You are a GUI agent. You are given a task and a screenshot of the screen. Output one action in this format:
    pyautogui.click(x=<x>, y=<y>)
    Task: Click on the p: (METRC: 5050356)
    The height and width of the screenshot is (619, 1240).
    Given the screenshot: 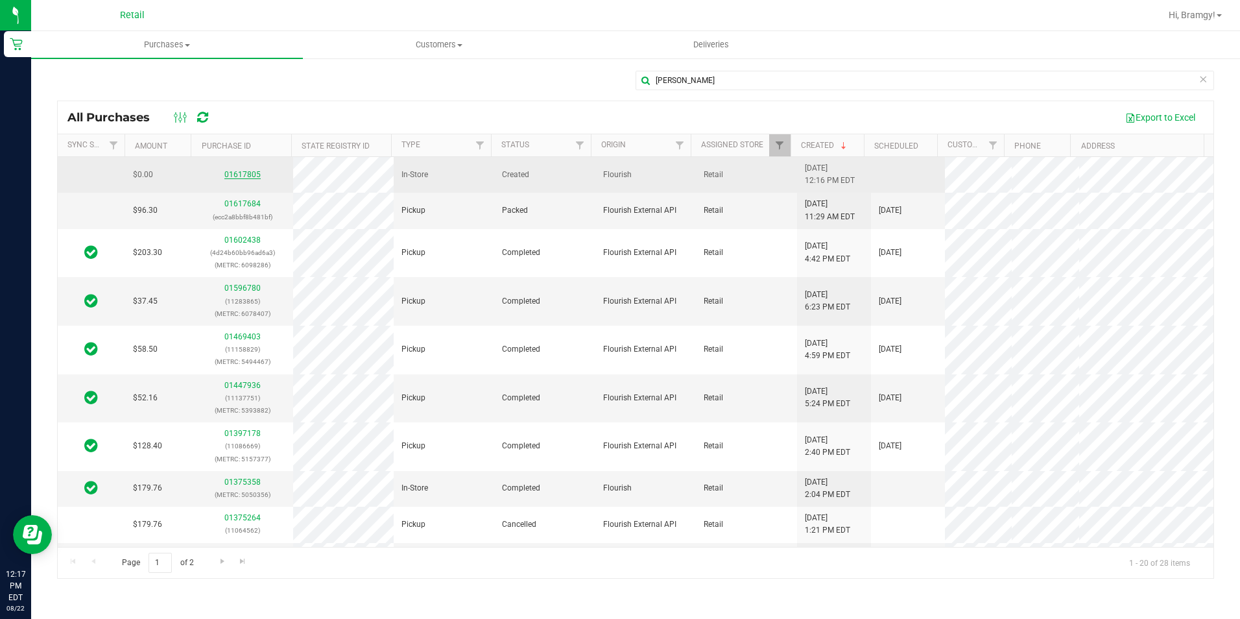 What is the action you would take?
    pyautogui.click(x=242, y=494)
    